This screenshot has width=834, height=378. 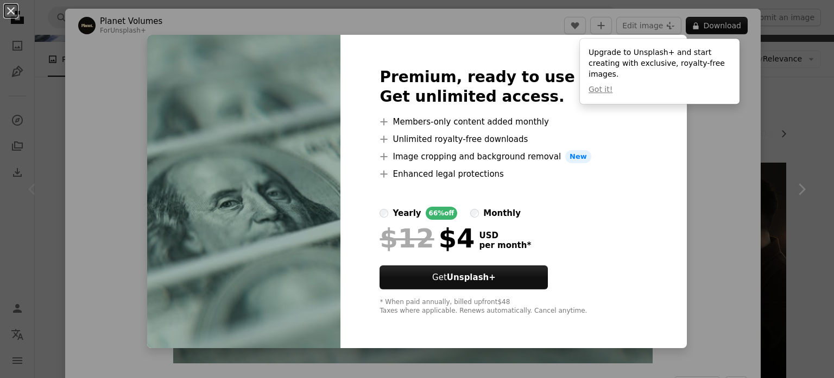 What do you see at coordinates (475, 213) in the screenshot?
I see `input: monthly` at bounding box center [475, 213].